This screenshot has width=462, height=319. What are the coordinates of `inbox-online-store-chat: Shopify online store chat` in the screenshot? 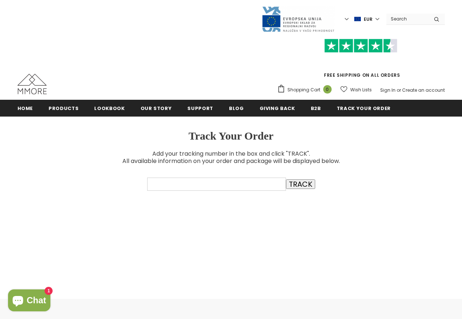 It's located at (29, 301).